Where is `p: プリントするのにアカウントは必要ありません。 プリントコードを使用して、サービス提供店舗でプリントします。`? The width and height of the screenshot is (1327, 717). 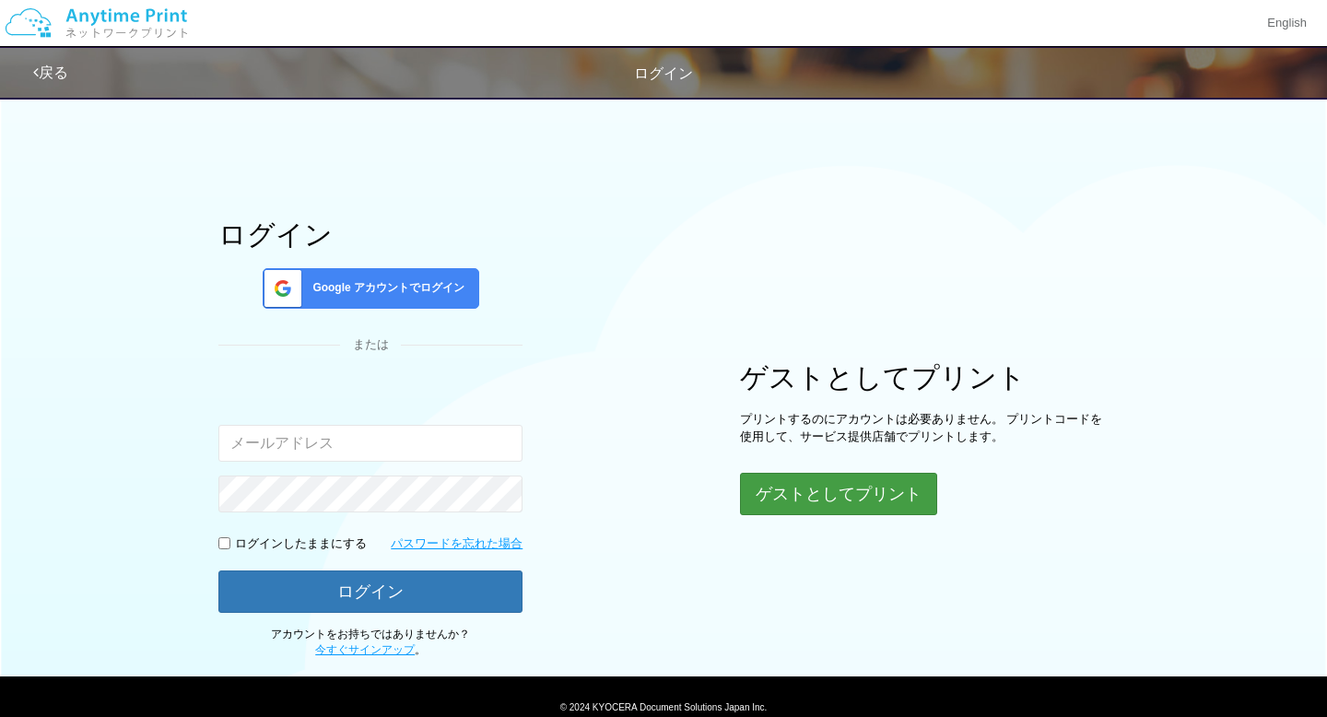 p: プリントするのにアカウントは必要ありません。 プリントコードを使用して、サービス提供店舗でプリントします。 is located at coordinates (924, 428).